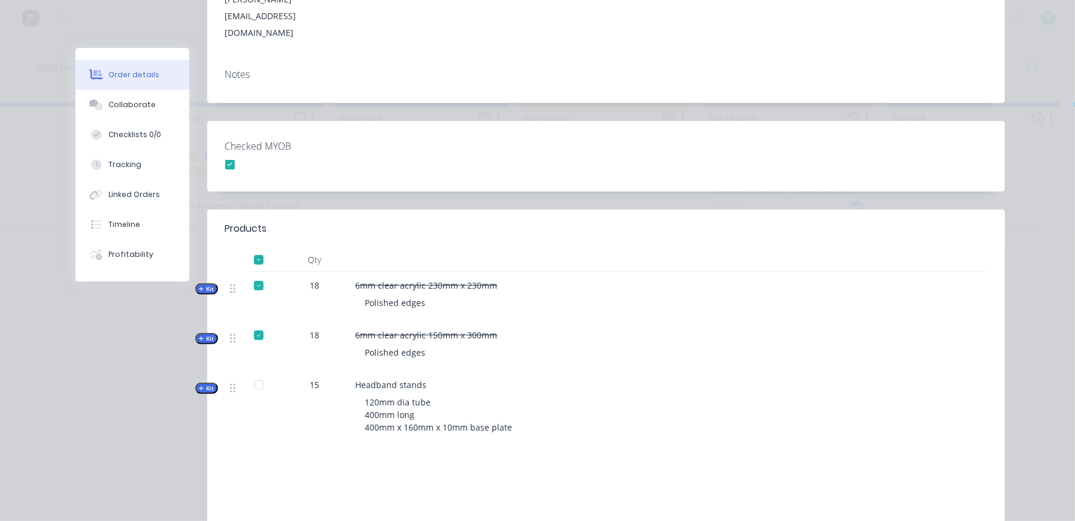 This screenshot has height=521, width=1075. Describe the element at coordinates (134, 195) in the screenshot. I see `div: Linked Orders` at that location.